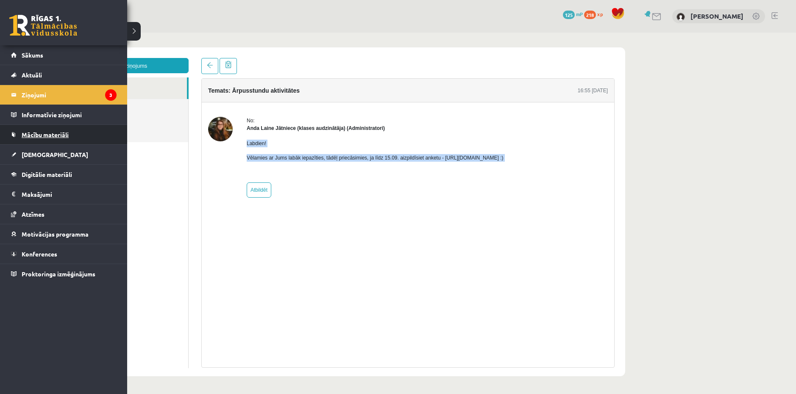  Describe the element at coordinates (33, 214) in the screenshot. I see `span: Atzīmes` at that location.